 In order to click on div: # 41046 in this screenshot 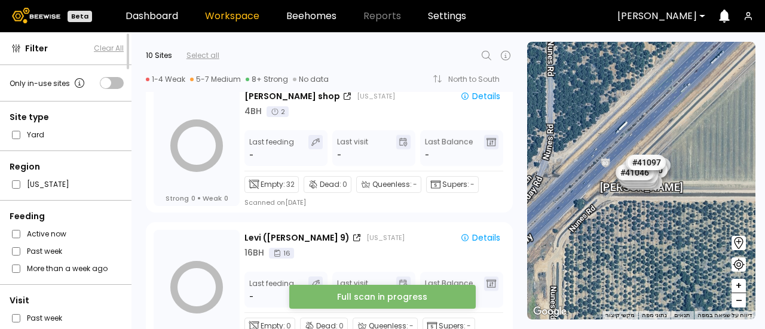, I will do `click(635, 173)`.